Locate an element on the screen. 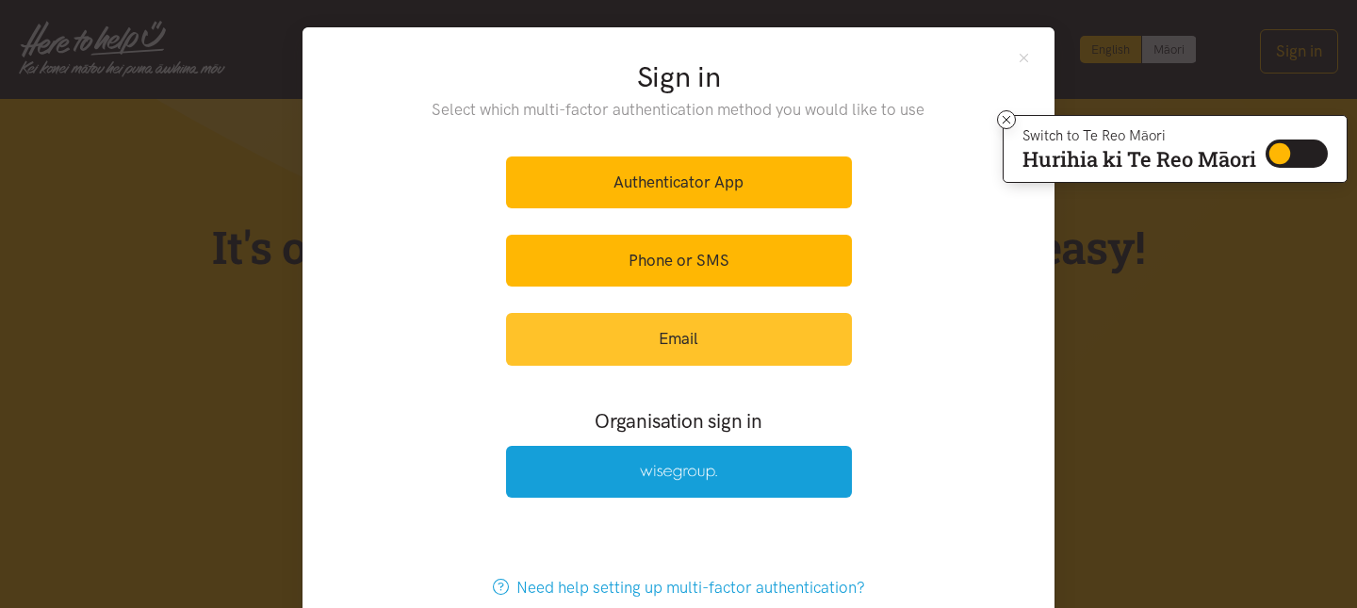 The height and width of the screenshot is (608, 1357). p: Hurihia ki Te Reo Māori is located at coordinates (1139, 159).